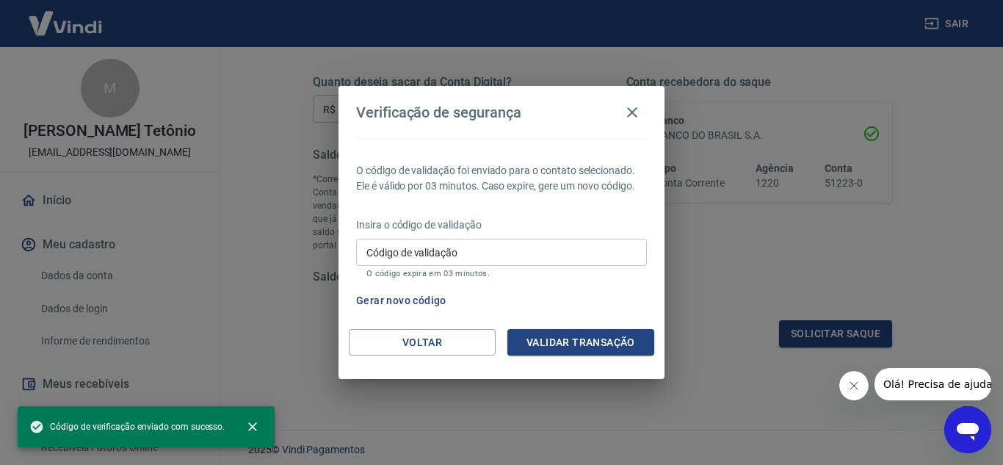 The height and width of the screenshot is (465, 1003). I want to click on span: Código de verificação enviado com sucesso., so click(127, 426).